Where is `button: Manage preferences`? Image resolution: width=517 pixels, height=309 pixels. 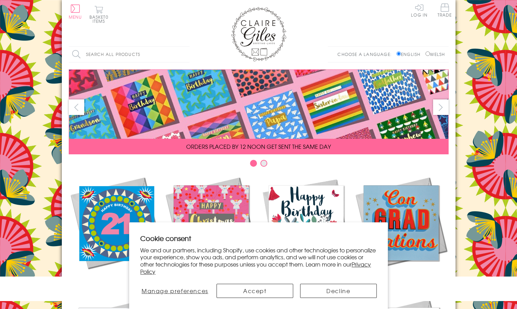
button: Manage preferences is located at coordinates (175, 291).